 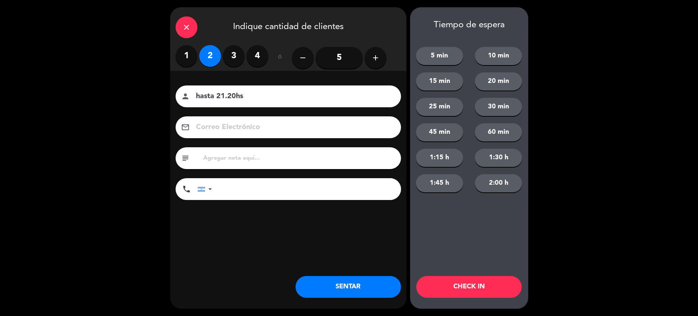 I want to click on label: 4, so click(x=257, y=56).